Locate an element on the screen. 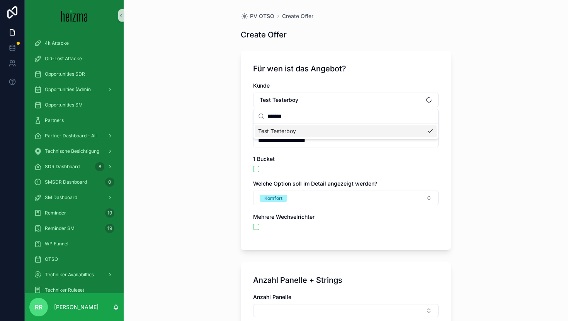  span: RR is located at coordinates (39, 307).